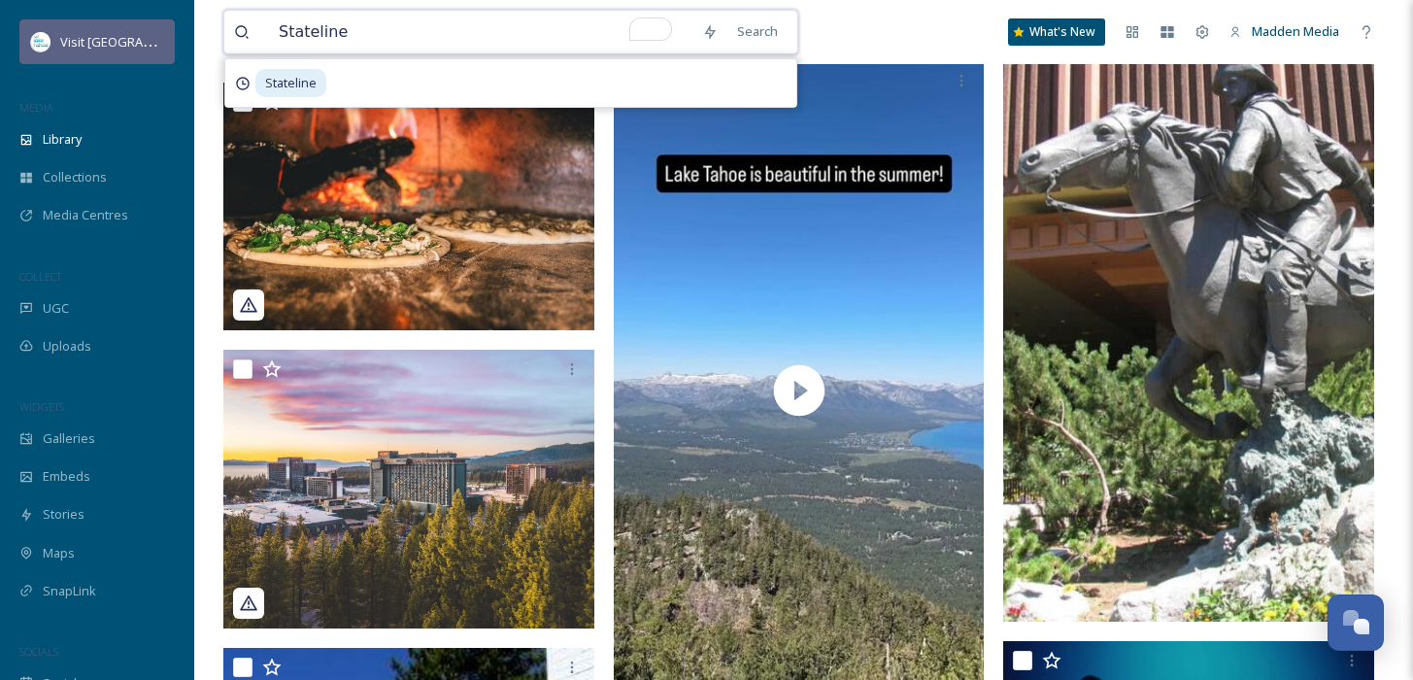 Image resolution: width=1413 pixels, height=680 pixels. I want to click on a: Madden Media, so click(1284, 31).